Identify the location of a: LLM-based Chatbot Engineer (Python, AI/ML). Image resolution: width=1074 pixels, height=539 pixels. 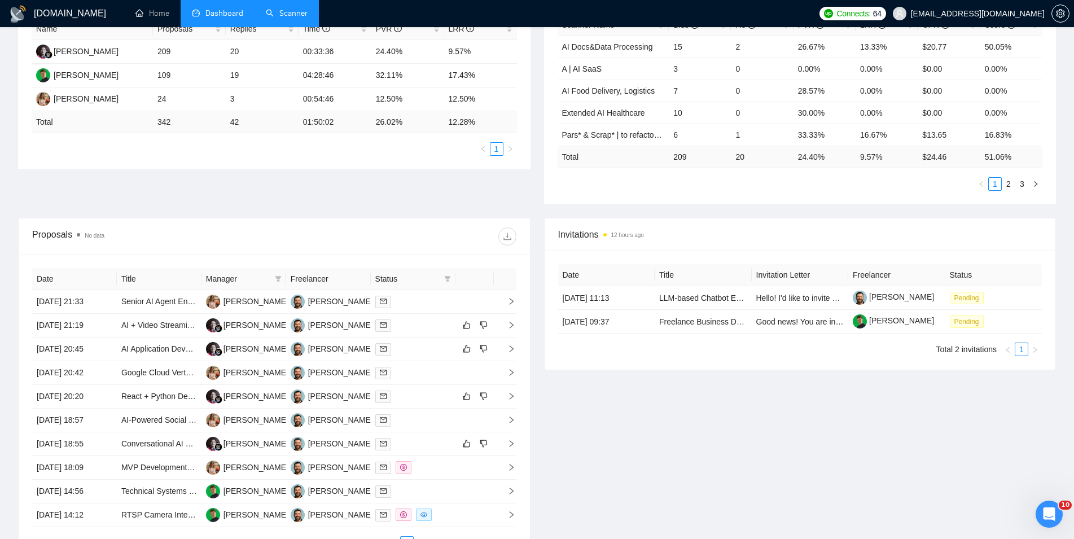
(739, 298).